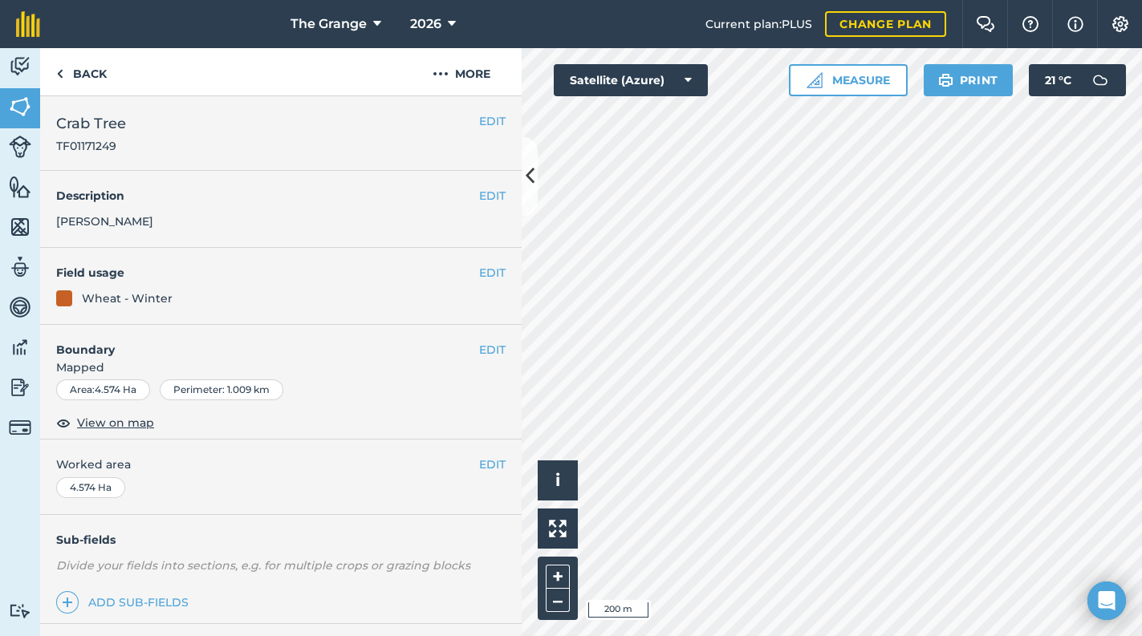 The height and width of the screenshot is (636, 1142). Describe the element at coordinates (885, 24) in the screenshot. I see `a: Change plan` at that location.